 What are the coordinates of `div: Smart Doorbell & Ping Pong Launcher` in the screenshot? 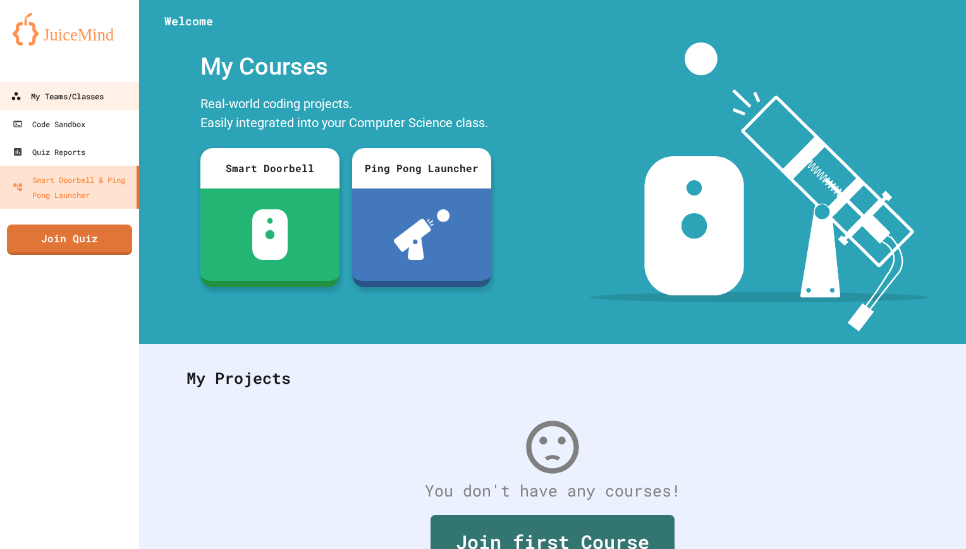 It's located at (72, 187).